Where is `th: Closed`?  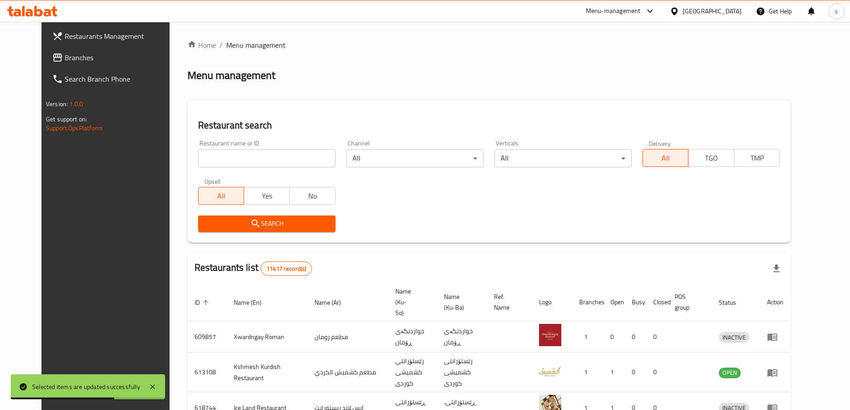
th: Closed is located at coordinates (657, 302).